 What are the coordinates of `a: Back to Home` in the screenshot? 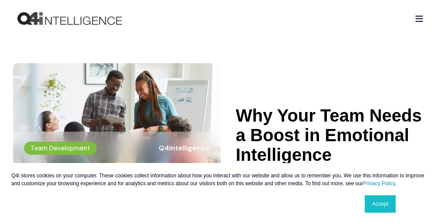 It's located at (70, 19).